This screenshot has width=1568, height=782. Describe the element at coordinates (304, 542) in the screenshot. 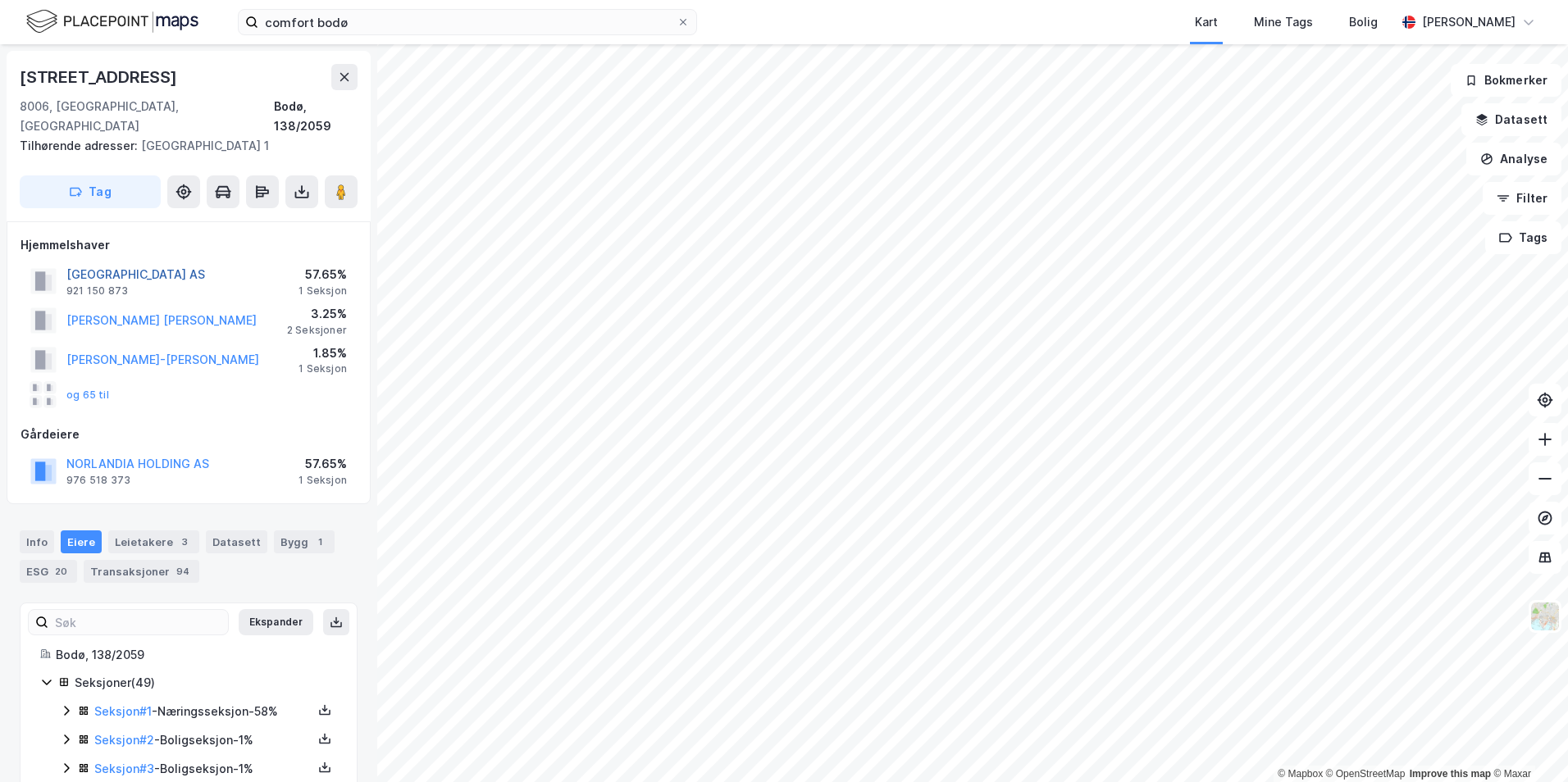

I see `div: Bygg` at that location.